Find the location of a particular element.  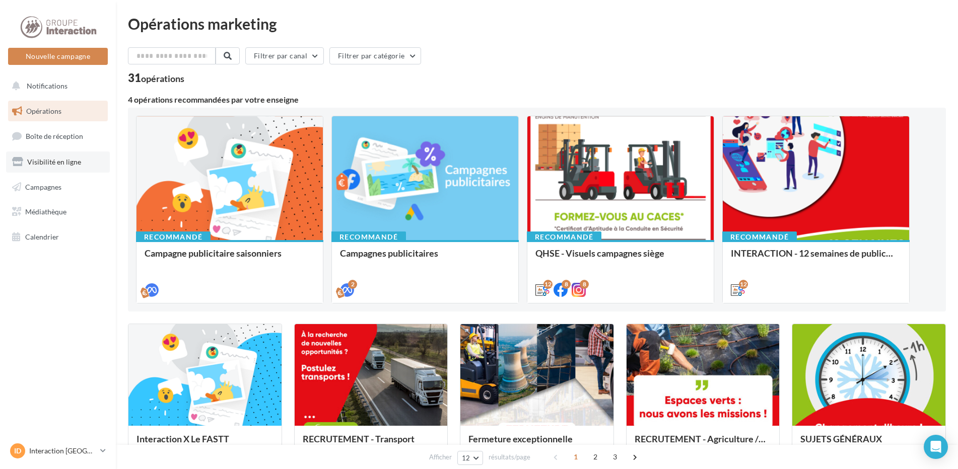

div: Fermeture exceptionnelle is located at coordinates (537, 444).